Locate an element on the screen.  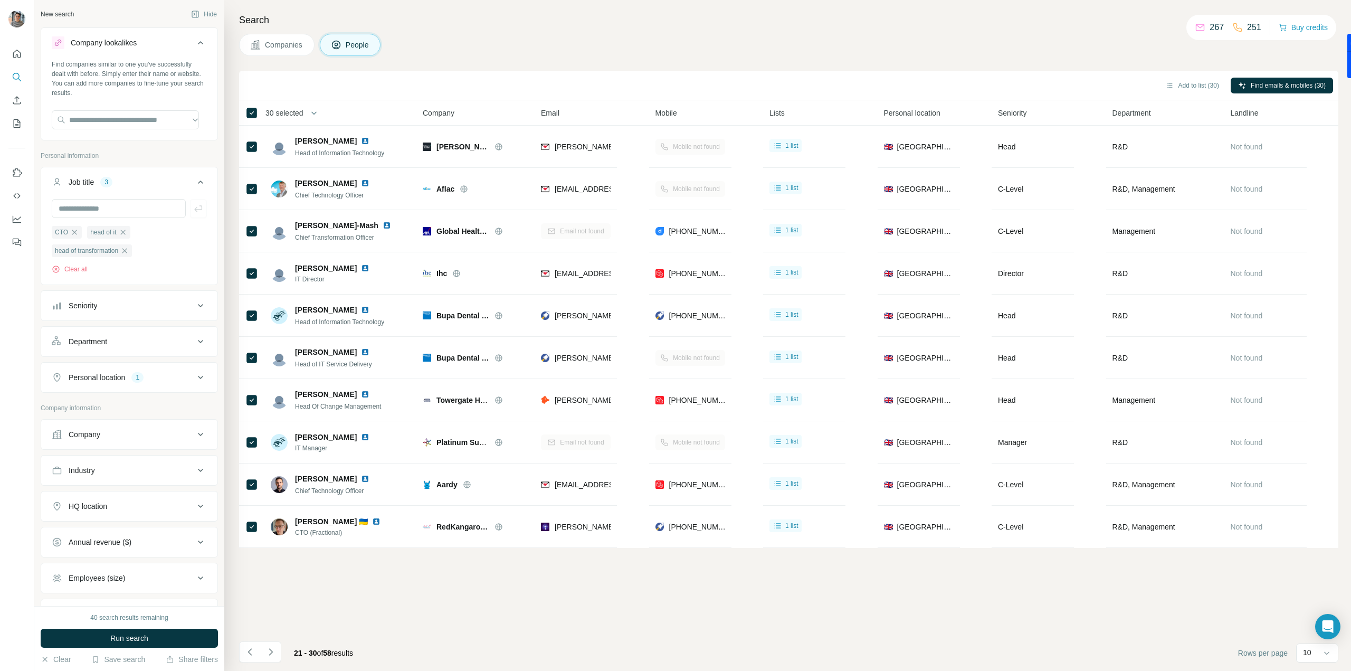
button: Use Surfe API is located at coordinates (17, 196).